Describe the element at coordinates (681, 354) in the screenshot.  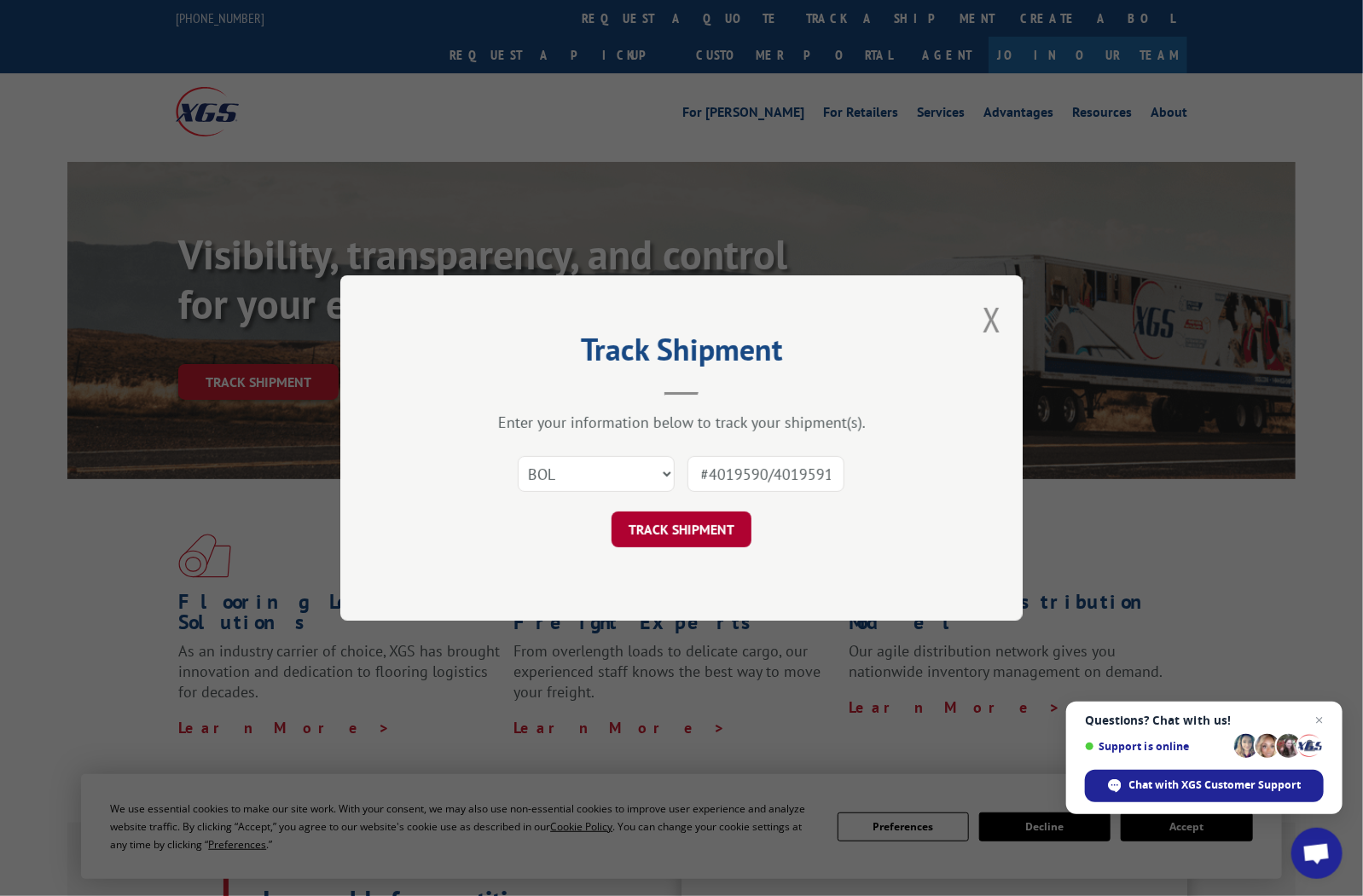
I see `h2: Track Shipment` at that location.